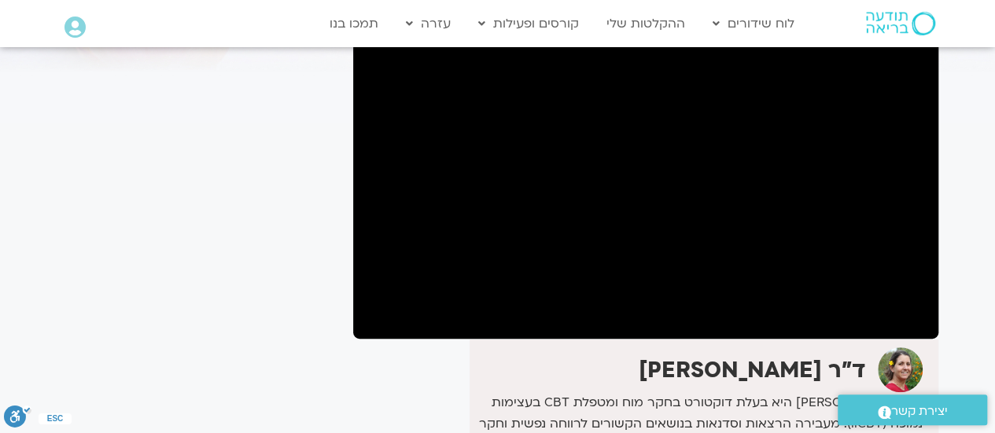 The image size is (995, 433). Describe the element at coordinates (354, 24) in the screenshot. I see `a: תמכו בנו` at that location.